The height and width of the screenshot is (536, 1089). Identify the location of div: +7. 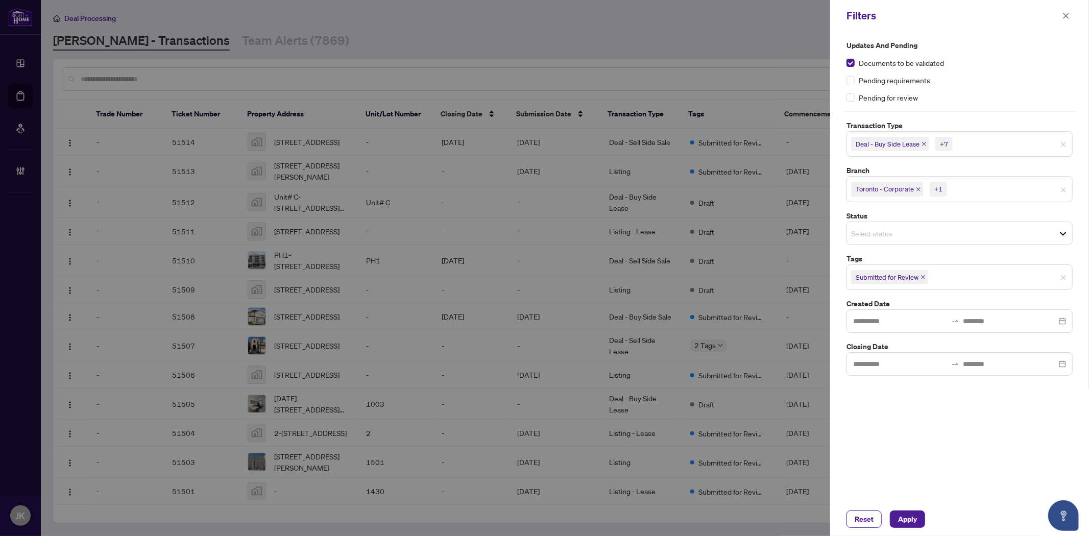
(944, 144).